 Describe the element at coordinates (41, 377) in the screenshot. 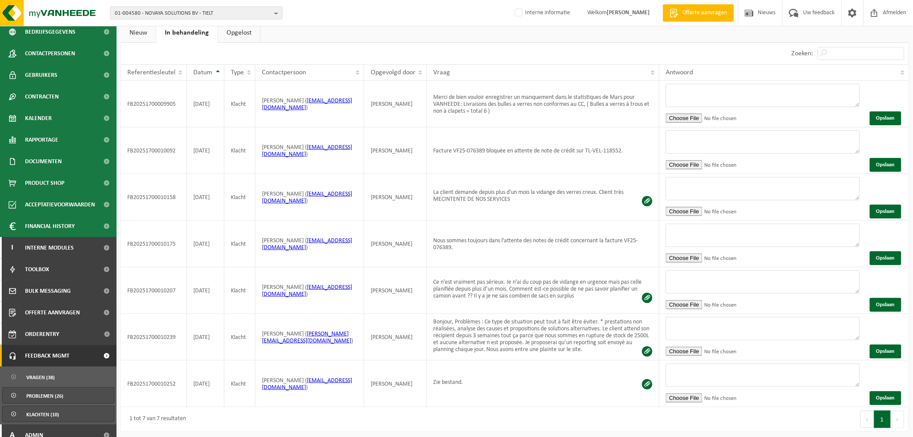

I see `span: Vragen (38)` at that location.